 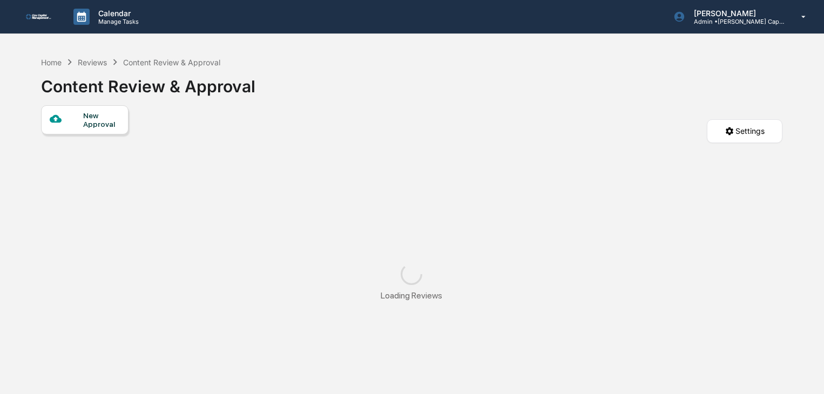 I want to click on p: Manage Tasks, so click(x=117, y=22).